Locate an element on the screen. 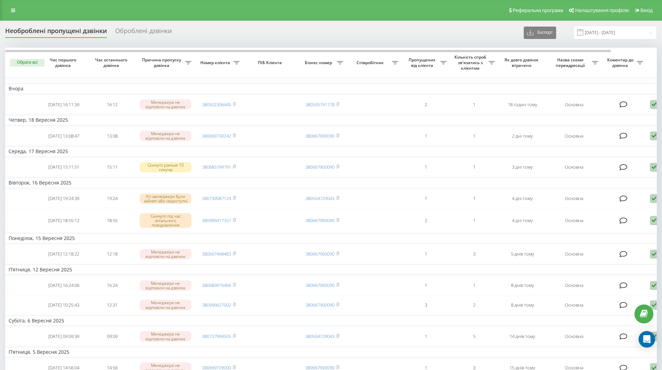 The image size is (662, 370). td: 19:24 is located at coordinates (112, 199).